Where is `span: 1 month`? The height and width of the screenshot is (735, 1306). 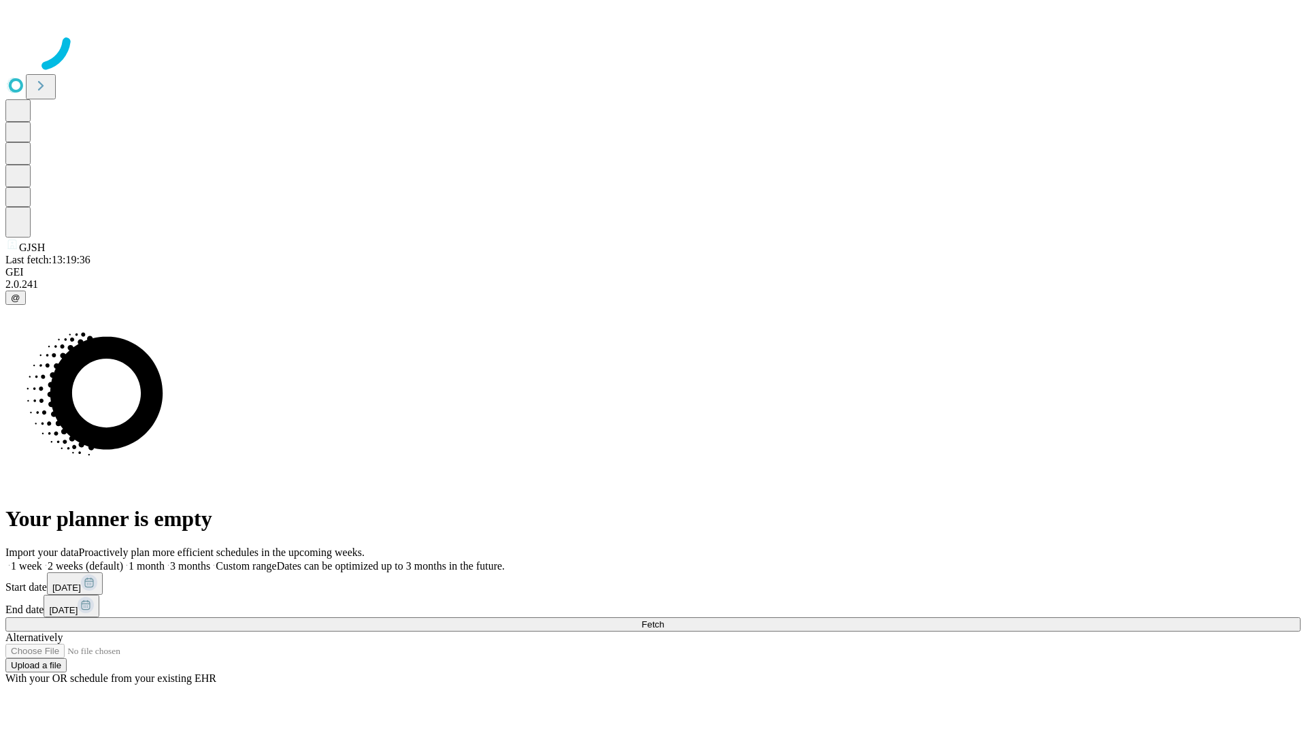 span: 1 month is located at coordinates (146, 565).